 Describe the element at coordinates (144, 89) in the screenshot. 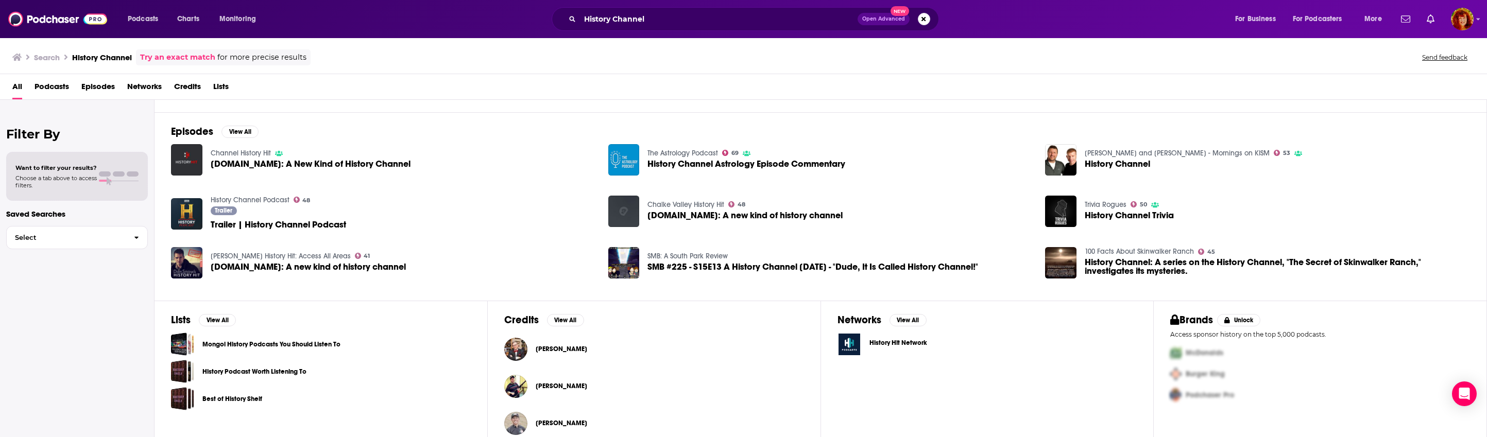

I see `a: Networks` at that location.